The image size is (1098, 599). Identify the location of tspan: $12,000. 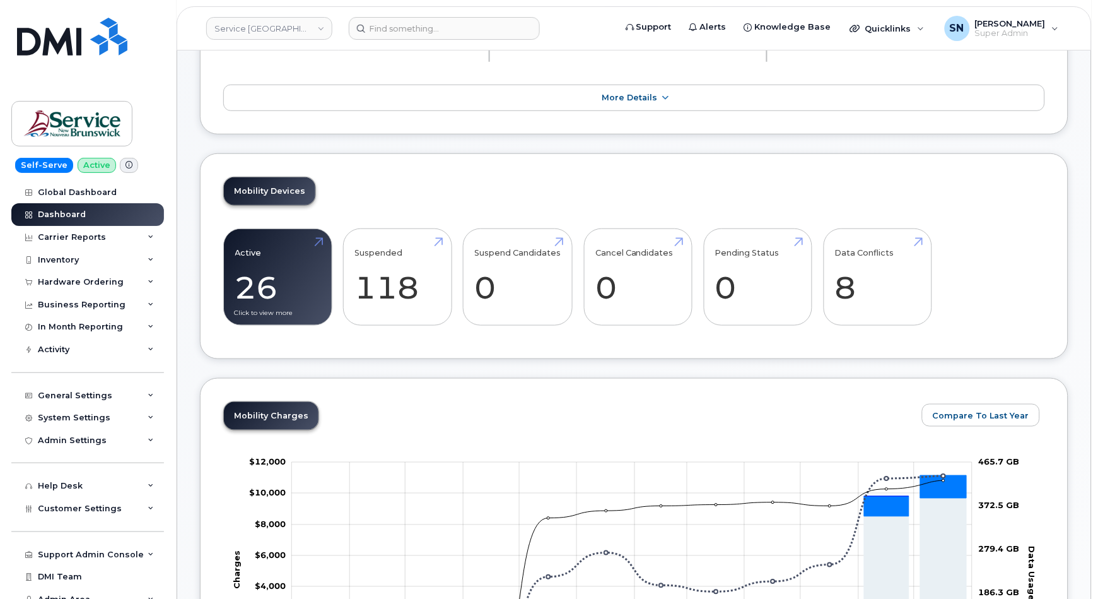
(267, 462).